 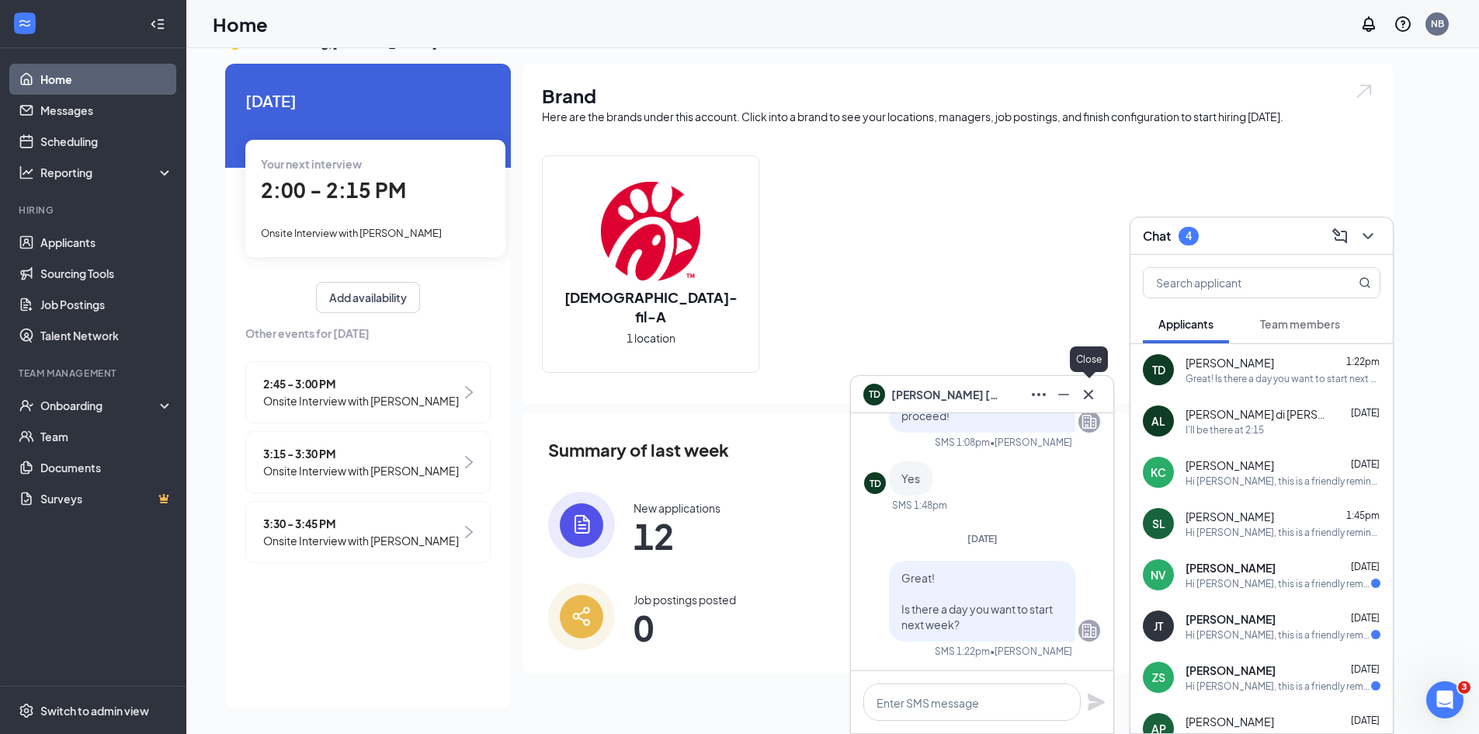 What do you see at coordinates (1159, 421) in the screenshot?
I see `div: AL` at bounding box center [1159, 421].